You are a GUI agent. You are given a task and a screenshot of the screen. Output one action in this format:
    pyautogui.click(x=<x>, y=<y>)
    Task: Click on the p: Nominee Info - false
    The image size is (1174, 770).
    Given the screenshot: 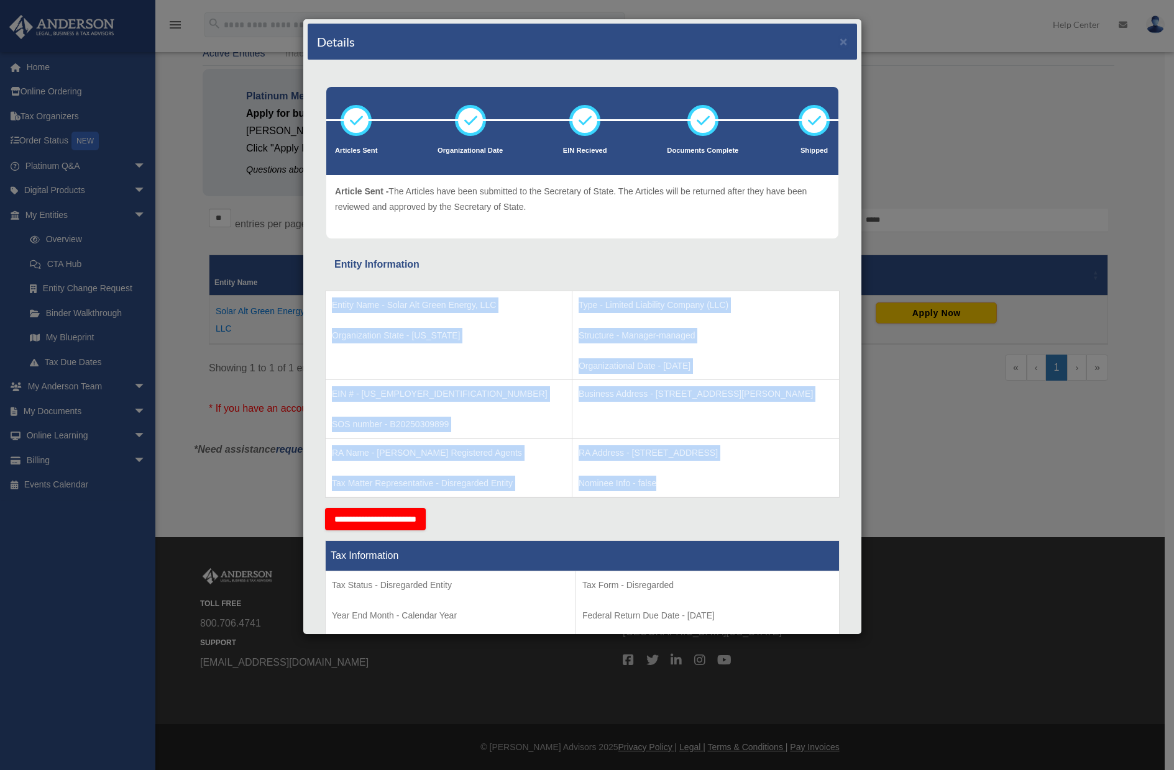 What is the action you would take?
    pyautogui.click(x=705, y=483)
    